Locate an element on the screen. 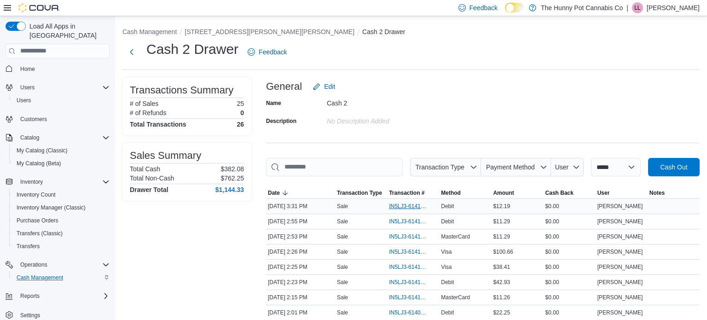  span: Notes is located at coordinates (657, 193).